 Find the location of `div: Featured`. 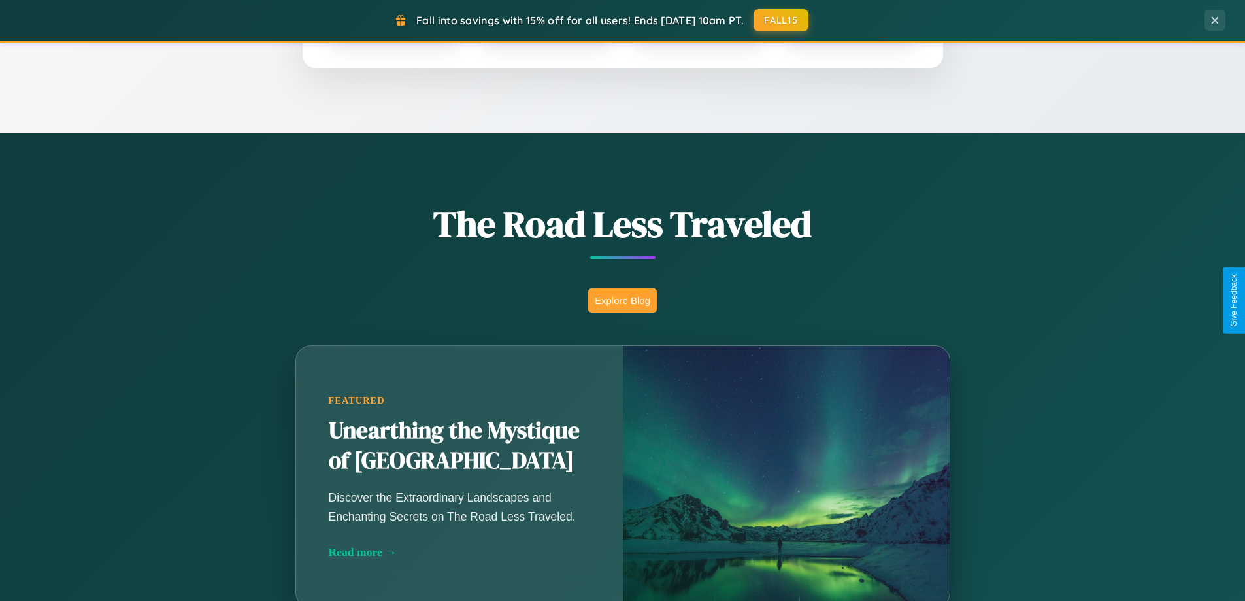

div: Featured is located at coordinates (459, 400).